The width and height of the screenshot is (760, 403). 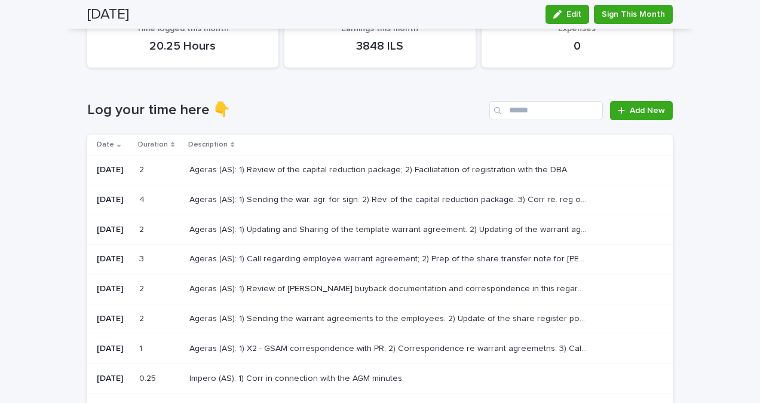 I want to click on p: 20.25 Hours, so click(x=183, y=46).